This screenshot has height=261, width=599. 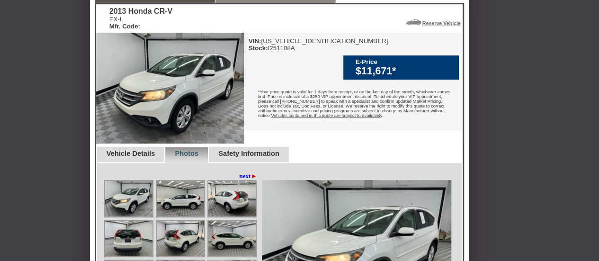 What do you see at coordinates (248, 176) in the screenshot?
I see `a: next►` at bounding box center [248, 176].